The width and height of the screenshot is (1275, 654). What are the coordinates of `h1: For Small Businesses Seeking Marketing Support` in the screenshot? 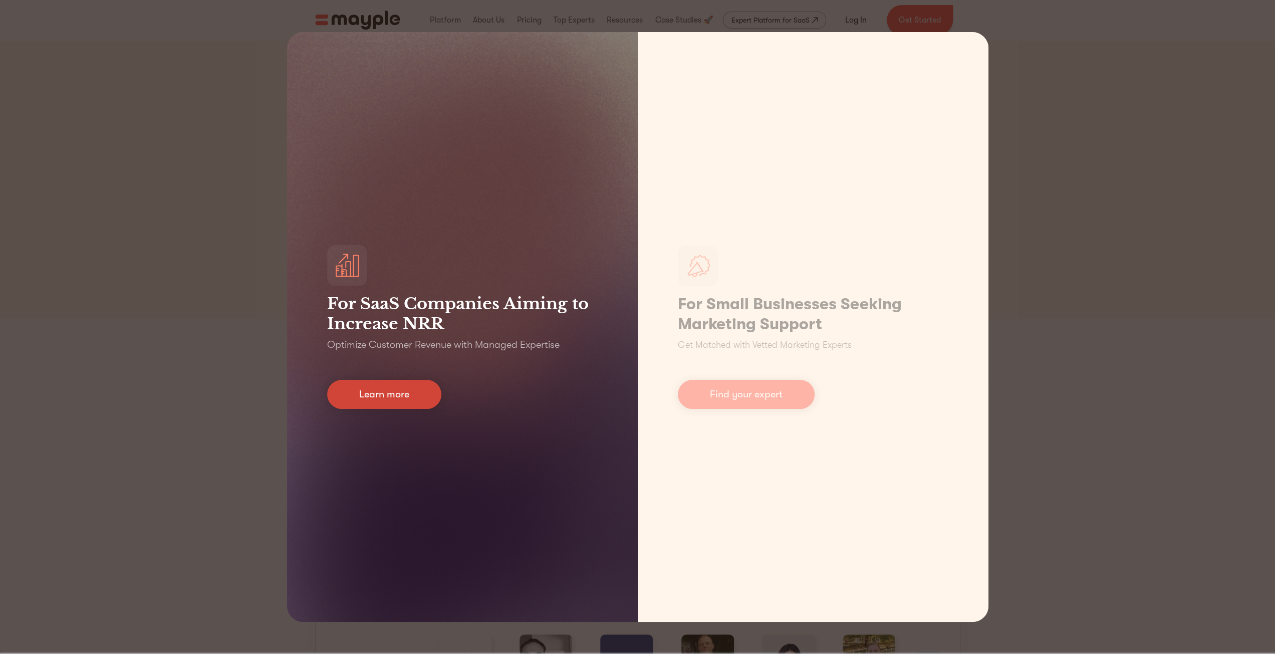 It's located at (813, 314).